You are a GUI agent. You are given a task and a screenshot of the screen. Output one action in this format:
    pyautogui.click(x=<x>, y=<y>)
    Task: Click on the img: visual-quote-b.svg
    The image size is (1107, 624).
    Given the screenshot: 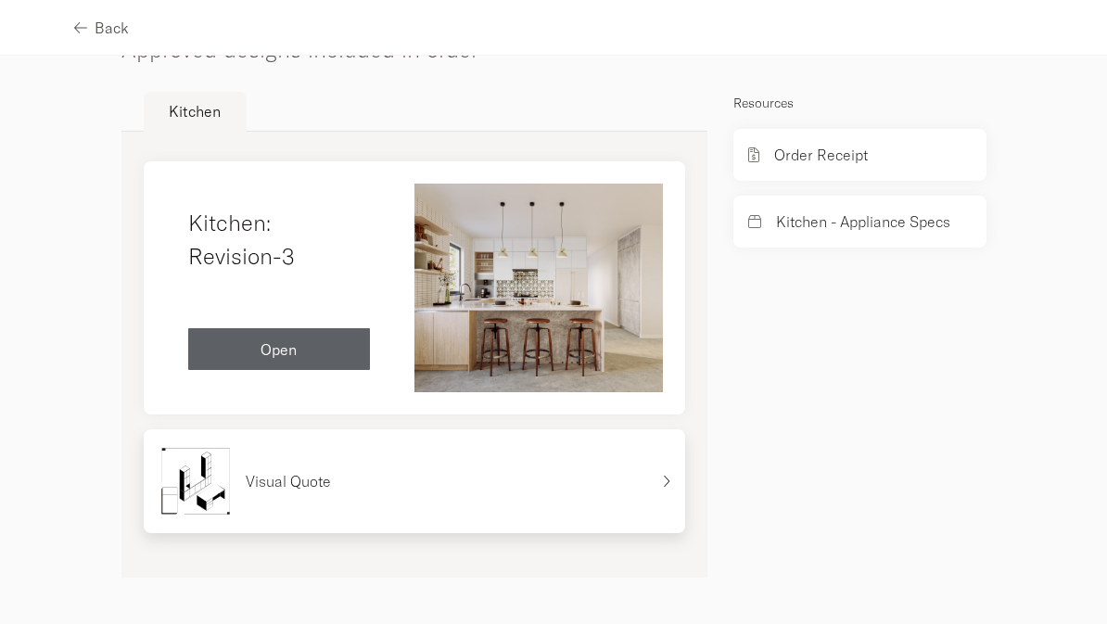 What is the action you would take?
    pyautogui.click(x=196, y=481)
    